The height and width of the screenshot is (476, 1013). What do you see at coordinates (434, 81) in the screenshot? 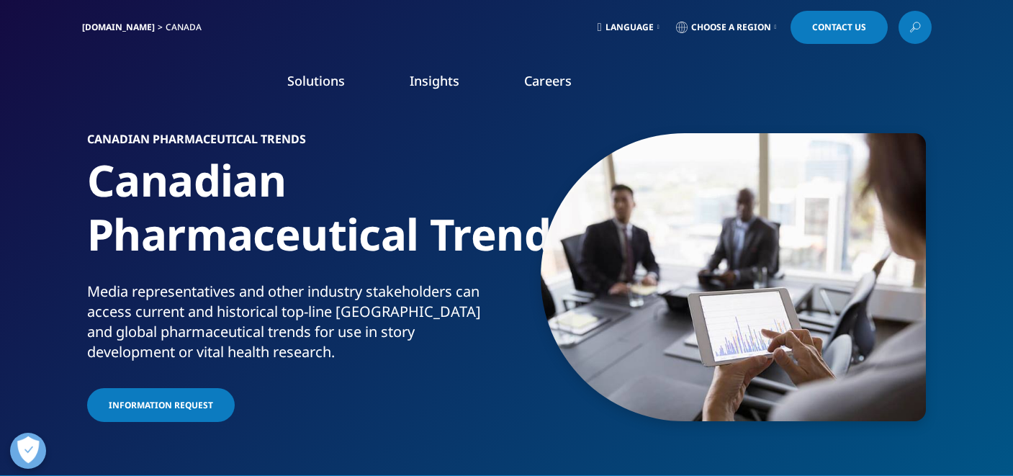
I see `a: Insights` at bounding box center [434, 81].